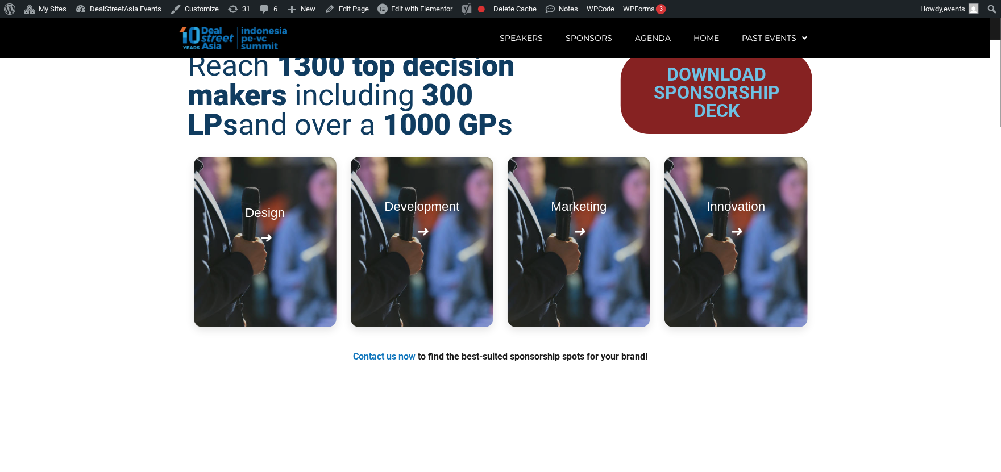  I want to click on a: Sponsors, so click(589, 38).